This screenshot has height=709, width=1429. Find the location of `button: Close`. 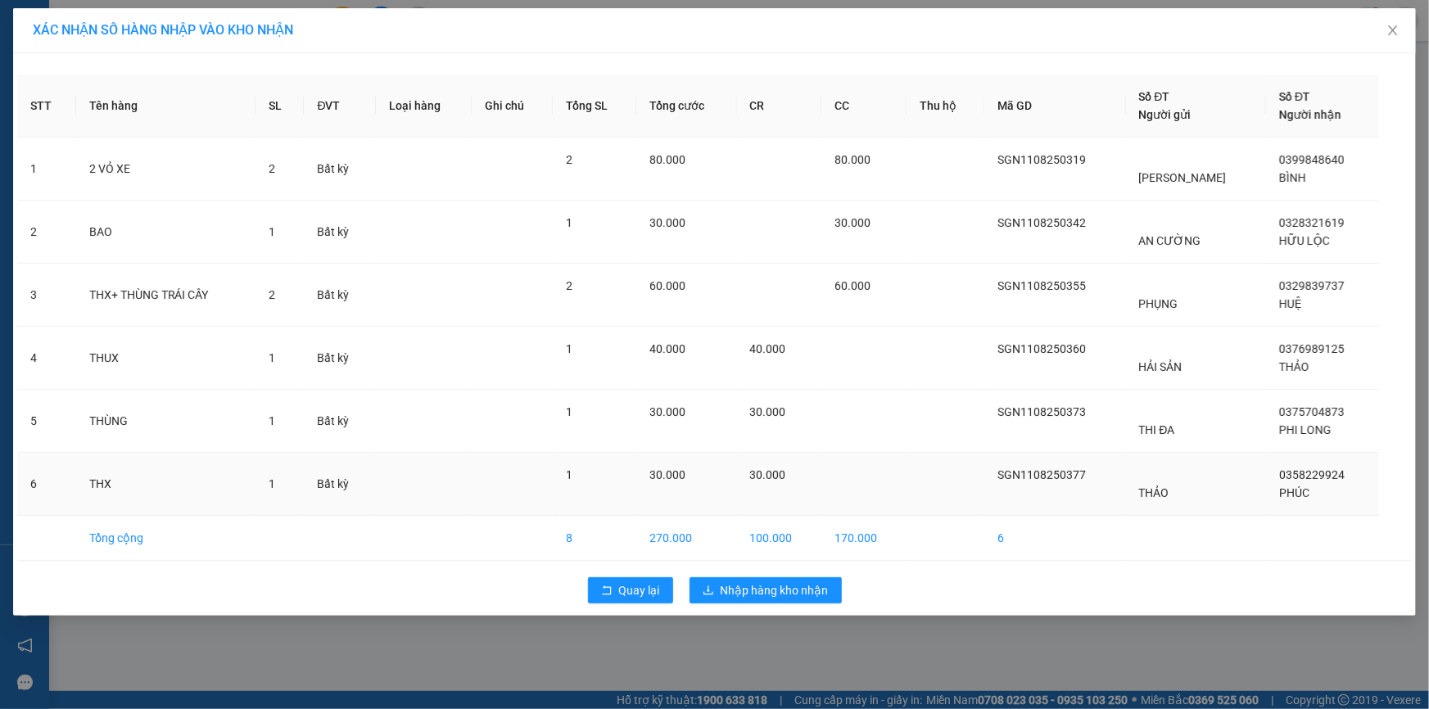

button: Close is located at coordinates (1393, 31).